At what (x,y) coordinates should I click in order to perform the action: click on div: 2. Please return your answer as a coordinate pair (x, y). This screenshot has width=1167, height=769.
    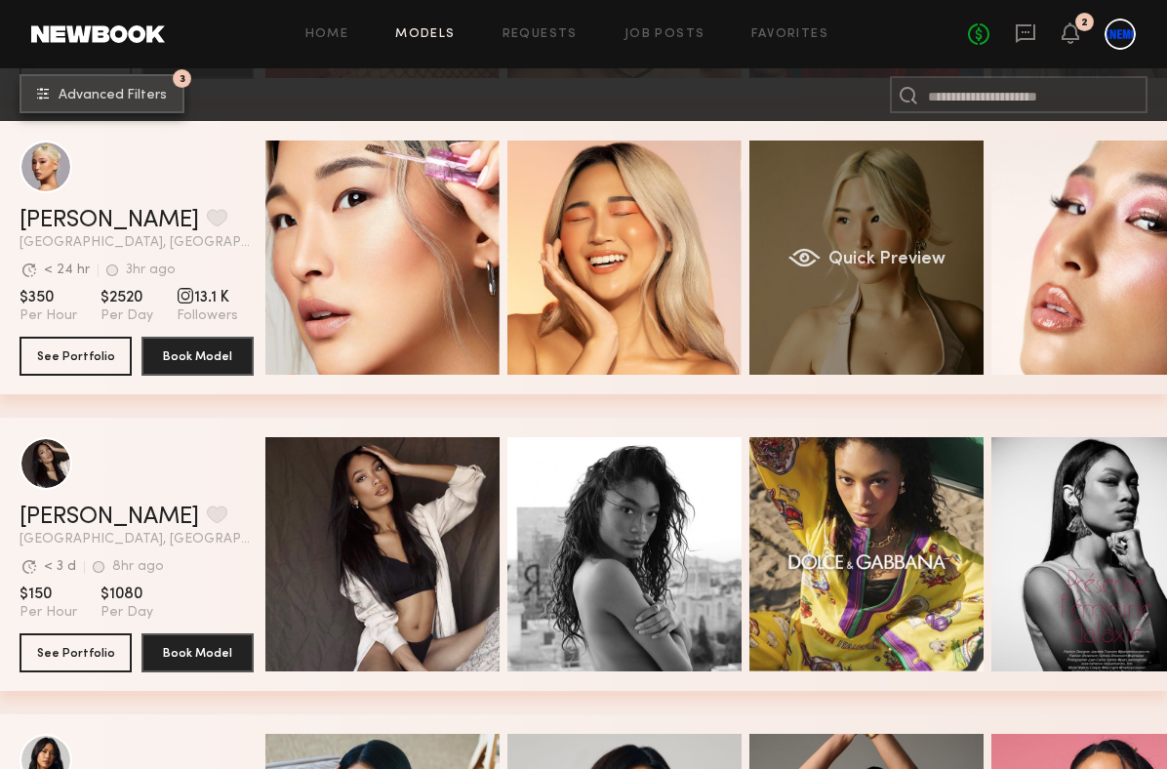
    Looking at the image, I should click on (1084, 22).